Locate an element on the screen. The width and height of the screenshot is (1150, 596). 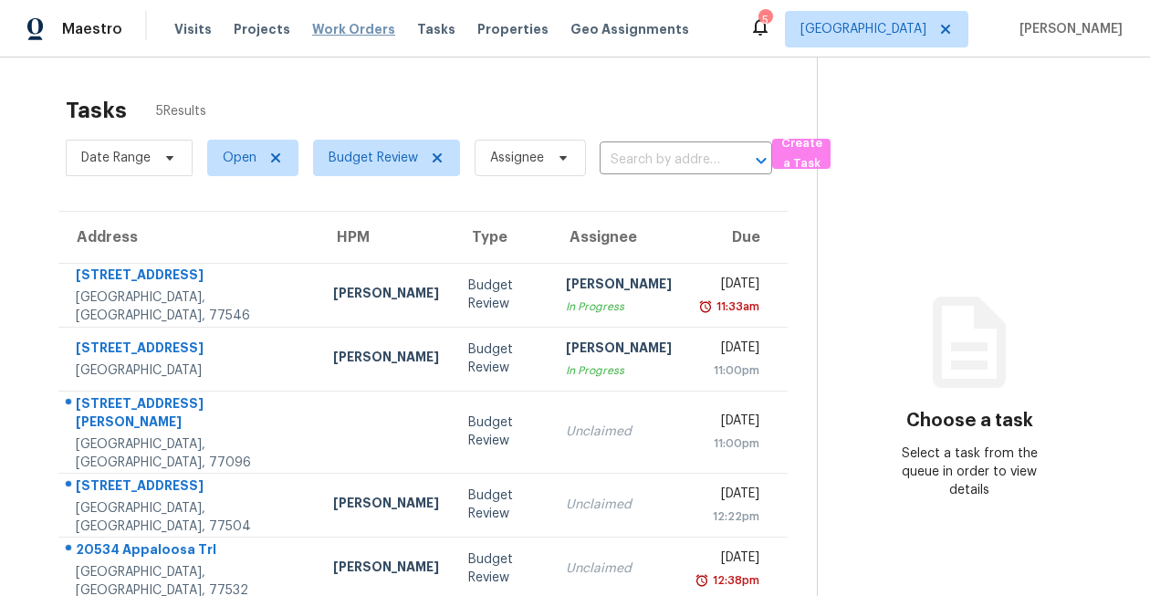
div: Select a task from the queue in order to view details is located at coordinates (970, 472).